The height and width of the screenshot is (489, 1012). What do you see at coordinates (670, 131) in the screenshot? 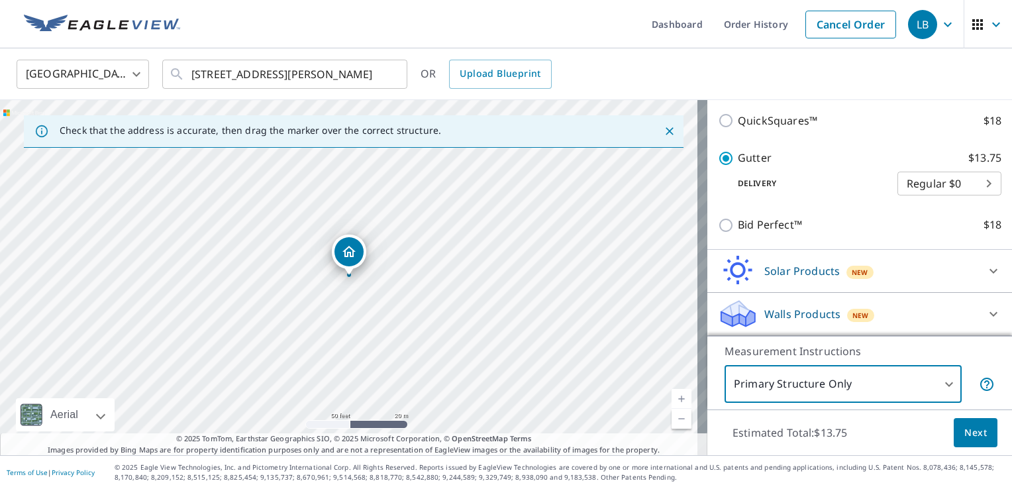
I see `button: Close` at bounding box center [670, 131].